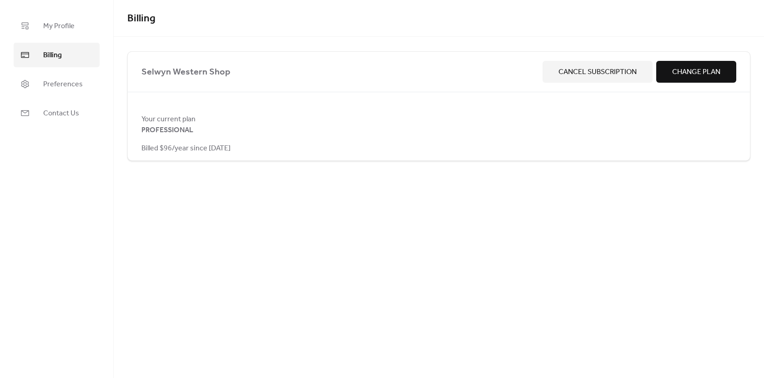 Image resolution: width=764 pixels, height=378 pixels. What do you see at coordinates (696, 72) in the screenshot?
I see `button: Change Plan` at bounding box center [696, 72].